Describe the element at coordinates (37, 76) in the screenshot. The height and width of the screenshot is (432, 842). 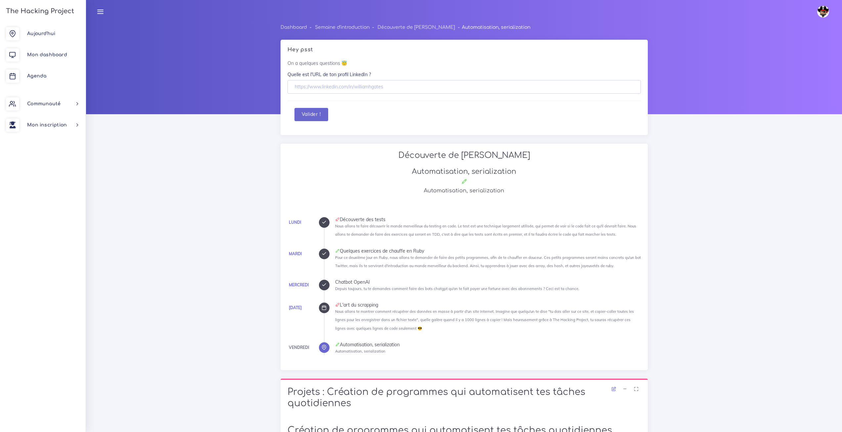
I see `span: Agenda` at that location.